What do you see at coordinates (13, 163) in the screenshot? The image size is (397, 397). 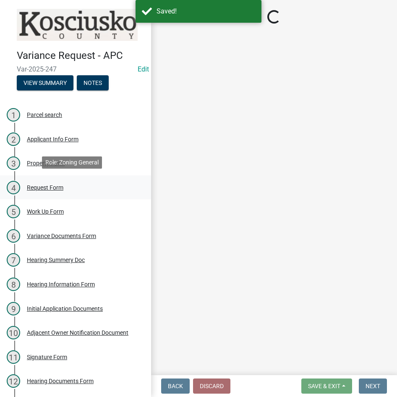 I see `div: 3` at bounding box center [13, 163].